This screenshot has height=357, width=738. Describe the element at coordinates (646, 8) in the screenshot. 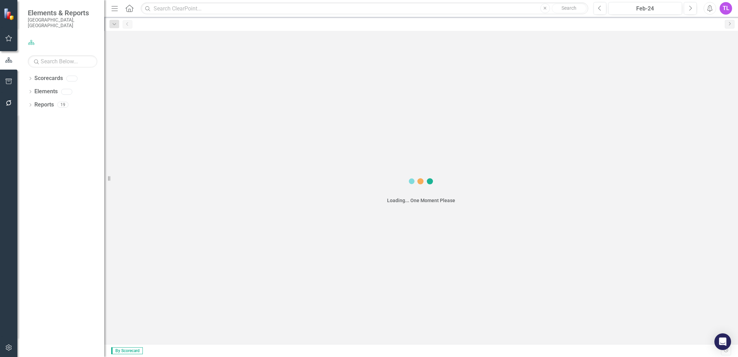

I see `button: Feb-24` at that location.